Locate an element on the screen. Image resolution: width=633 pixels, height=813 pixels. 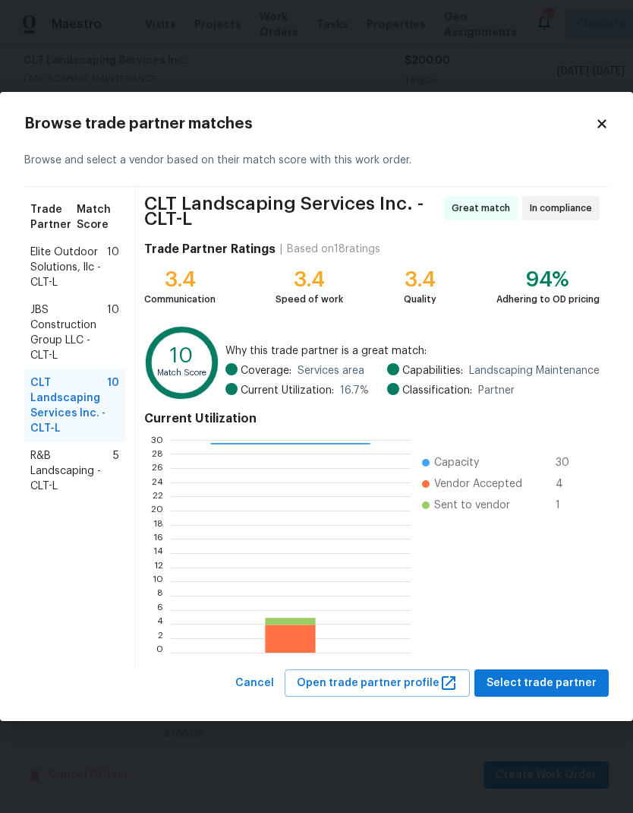
div: Adhering to OD pricing is located at coordinates (548, 299).